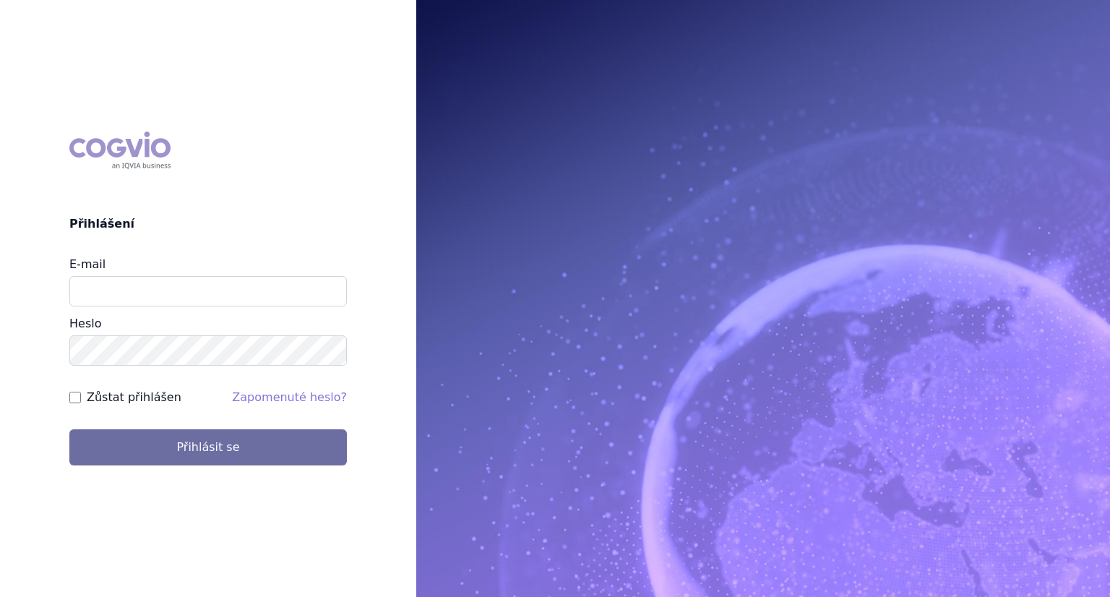 The width and height of the screenshot is (1110, 597). I want to click on label: Heslo, so click(85, 323).